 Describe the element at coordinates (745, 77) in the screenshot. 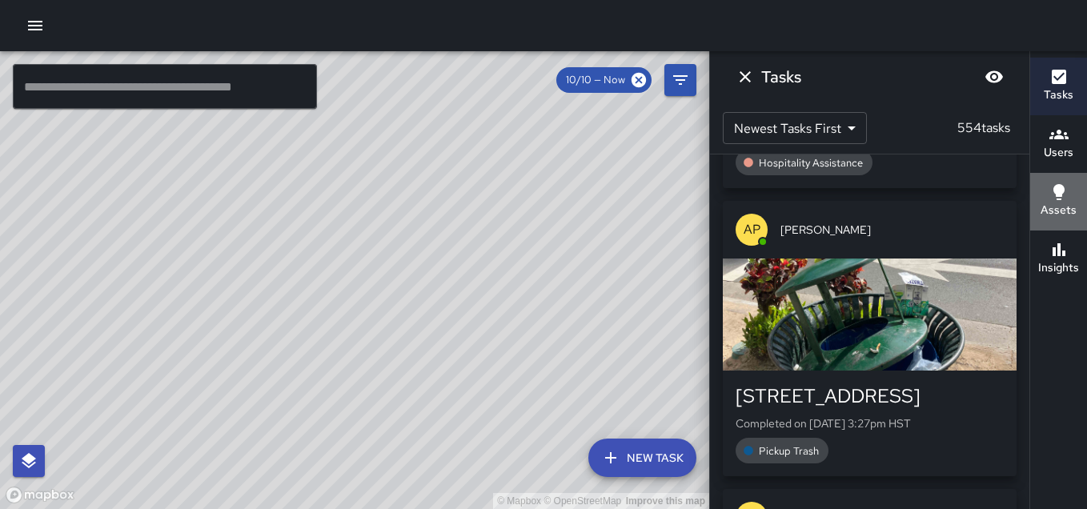

I see `button: Dismiss` at that location.